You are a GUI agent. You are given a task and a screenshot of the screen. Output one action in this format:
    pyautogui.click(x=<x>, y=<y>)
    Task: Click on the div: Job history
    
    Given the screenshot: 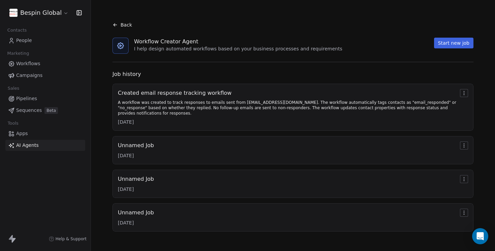 What is the action you would take?
    pyautogui.click(x=293, y=74)
    